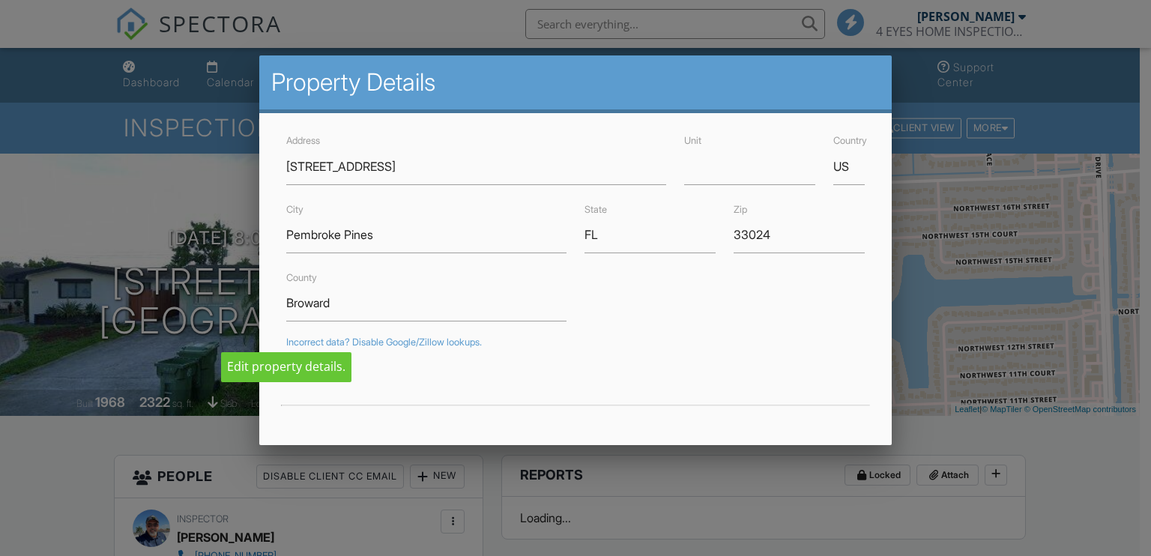  Describe the element at coordinates (303, 140) in the screenshot. I see `label: Address` at that location.